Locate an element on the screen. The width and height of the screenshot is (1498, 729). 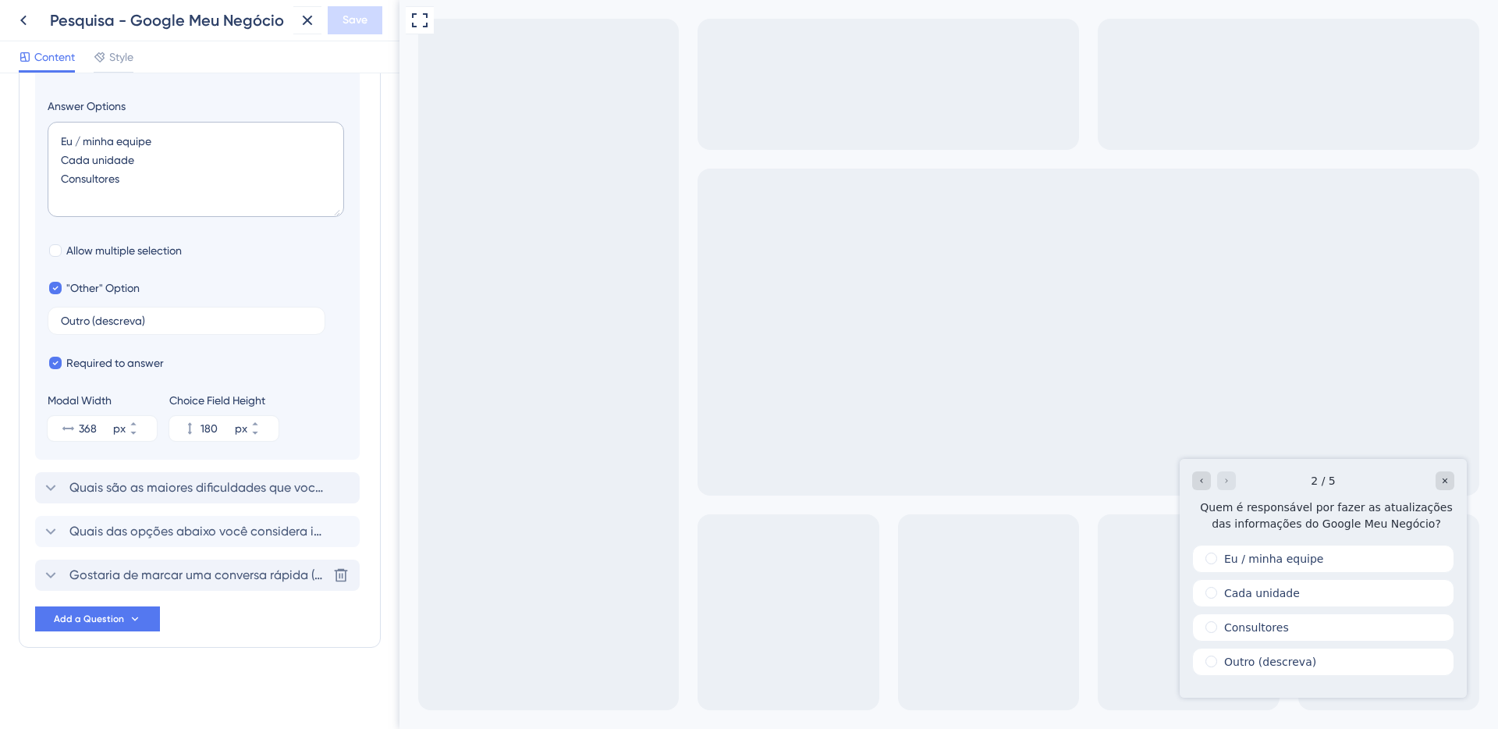
button: Add a Question is located at coordinates (98, 619).